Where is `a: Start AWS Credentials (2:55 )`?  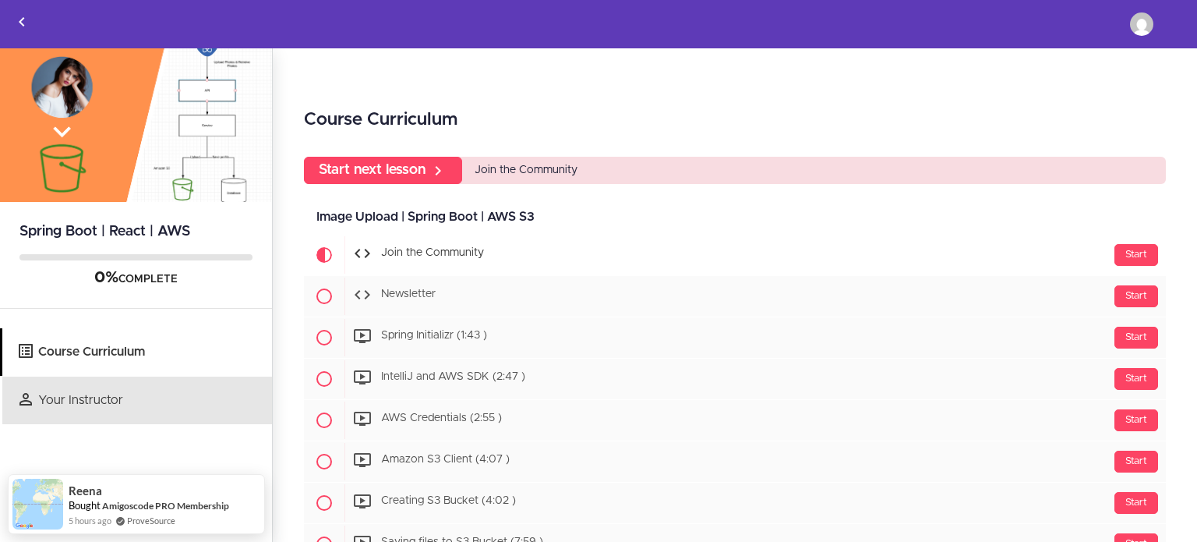
a: Start AWS Credentials (2:55 ) is located at coordinates (735, 420).